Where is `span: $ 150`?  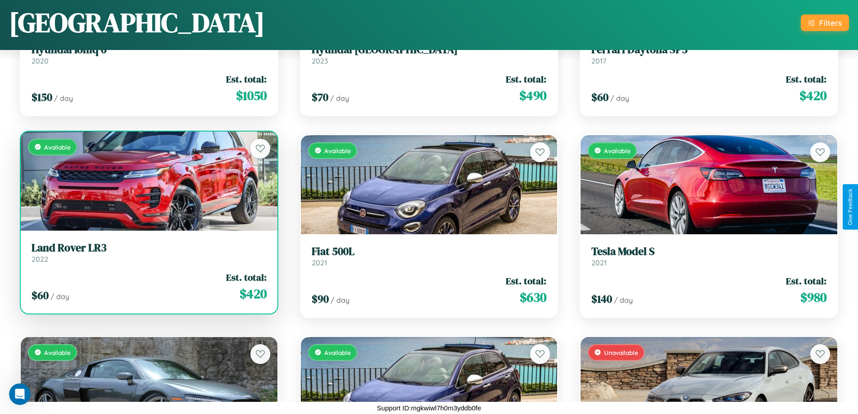 span: $ 150 is located at coordinates (42, 97).